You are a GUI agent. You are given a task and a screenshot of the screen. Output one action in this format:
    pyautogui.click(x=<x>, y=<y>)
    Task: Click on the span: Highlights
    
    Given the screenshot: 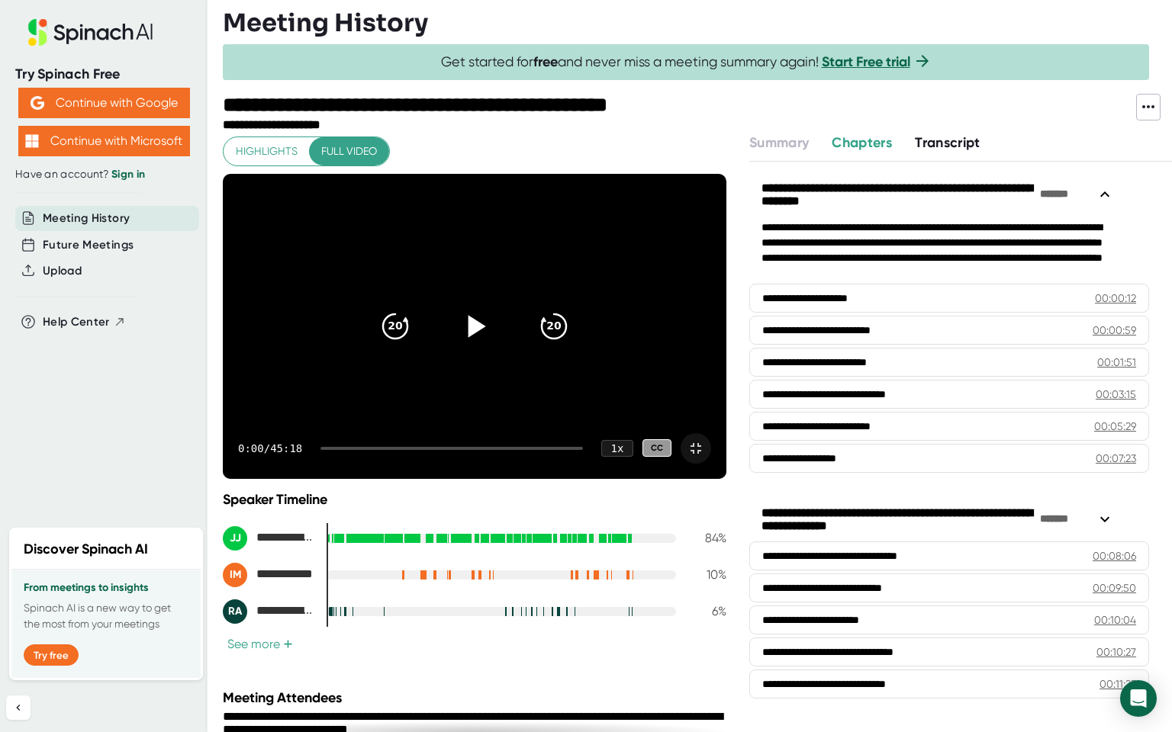 What is the action you would take?
    pyautogui.click(x=266, y=151)
    